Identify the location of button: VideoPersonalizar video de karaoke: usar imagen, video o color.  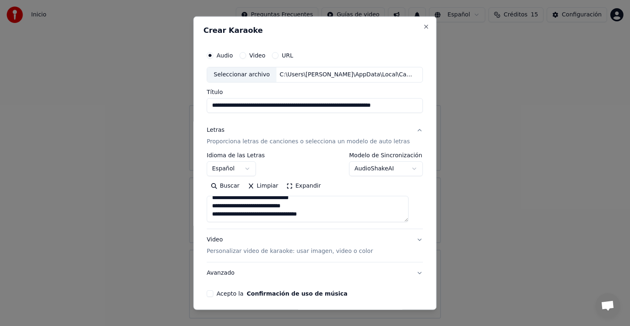
(315, 245).